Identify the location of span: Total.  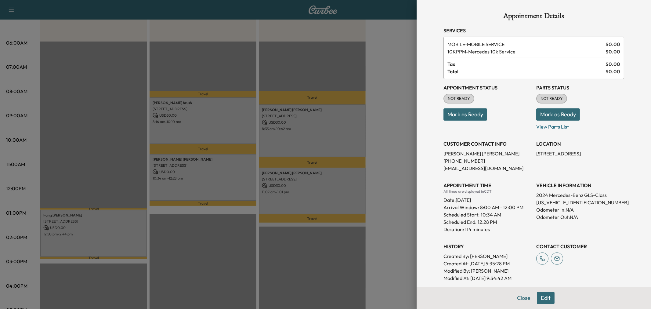
(526, 71).